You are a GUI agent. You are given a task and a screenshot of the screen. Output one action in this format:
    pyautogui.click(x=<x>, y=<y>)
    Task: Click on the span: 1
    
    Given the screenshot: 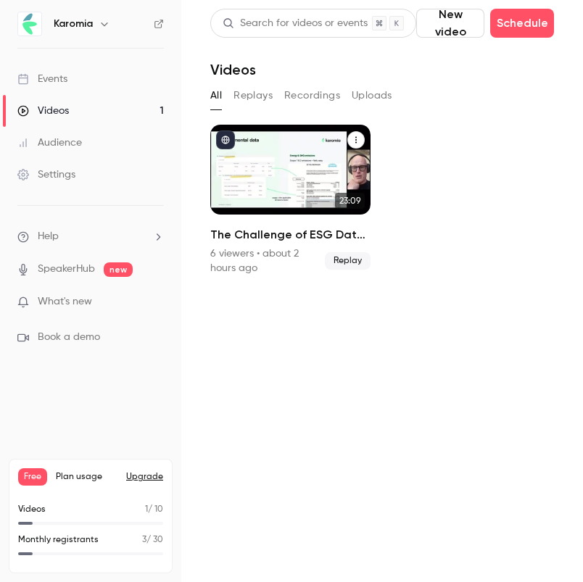 What is the action you would take?
    pyautogui.click(x=146, y=510)
    